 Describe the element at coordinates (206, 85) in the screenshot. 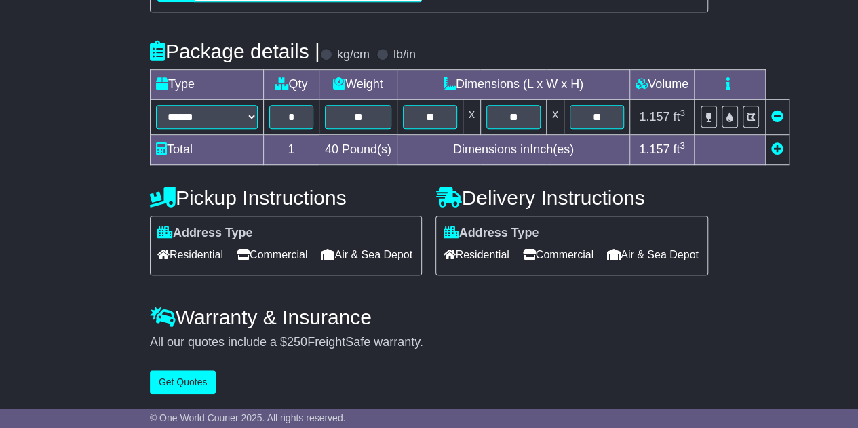

I see `td: Type` at that location.